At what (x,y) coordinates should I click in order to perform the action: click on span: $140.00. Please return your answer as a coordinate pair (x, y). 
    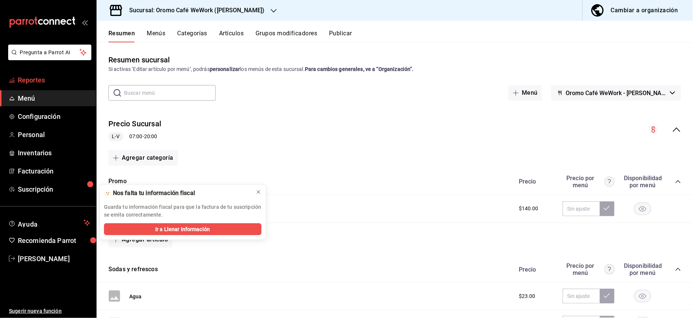
    Looking at the image, I should click on (529, 208).